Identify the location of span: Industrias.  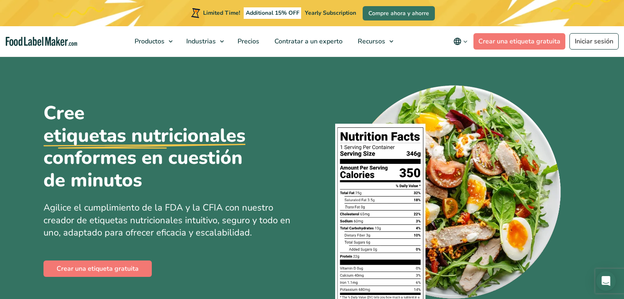
(200, 41).